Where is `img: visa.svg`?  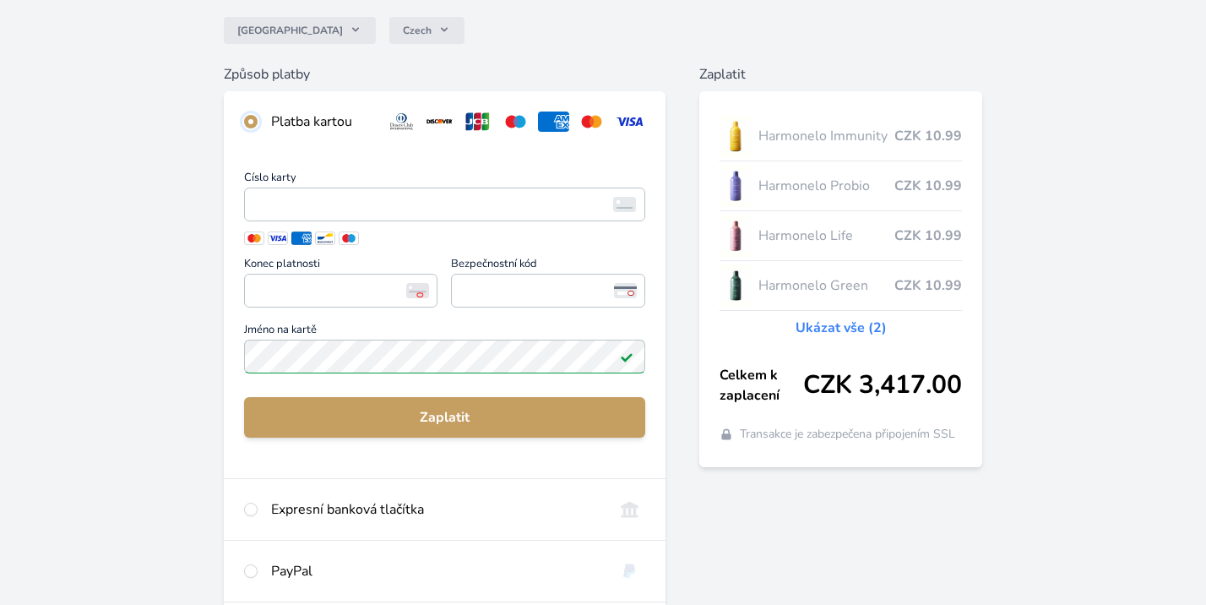 img: visa.svg is located at coordinates (629, 122).